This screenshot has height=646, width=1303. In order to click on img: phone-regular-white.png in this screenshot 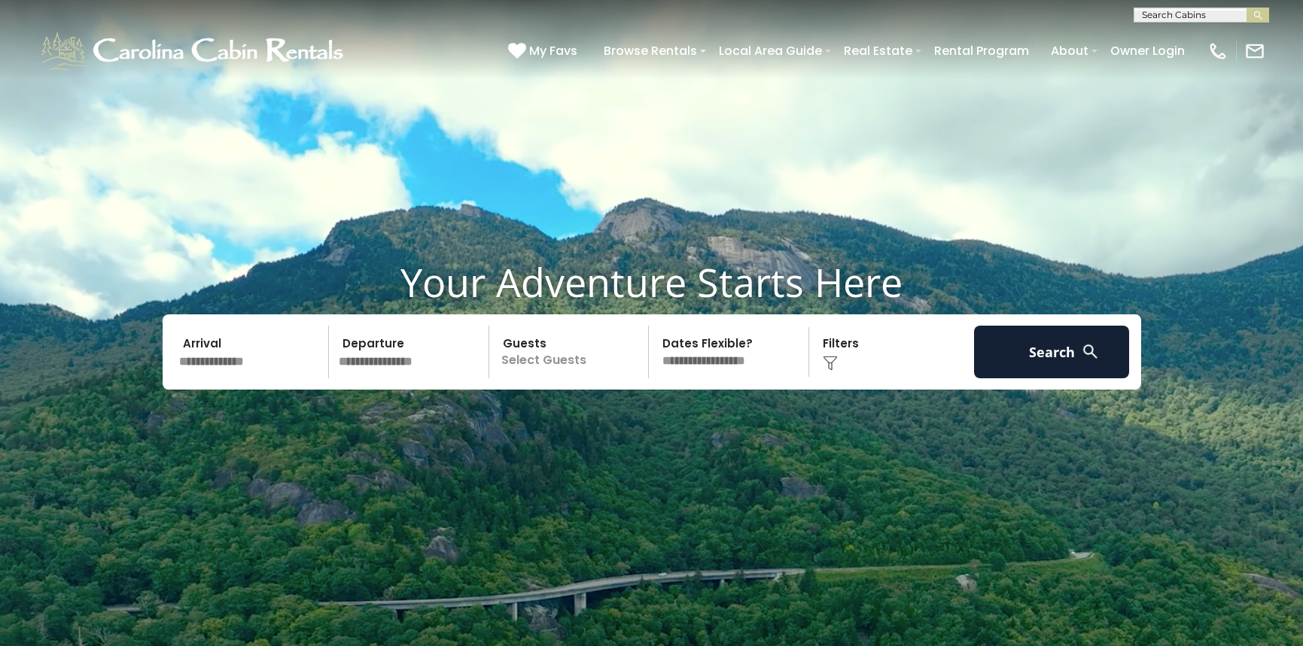, I will do `click(1217, 51)`.